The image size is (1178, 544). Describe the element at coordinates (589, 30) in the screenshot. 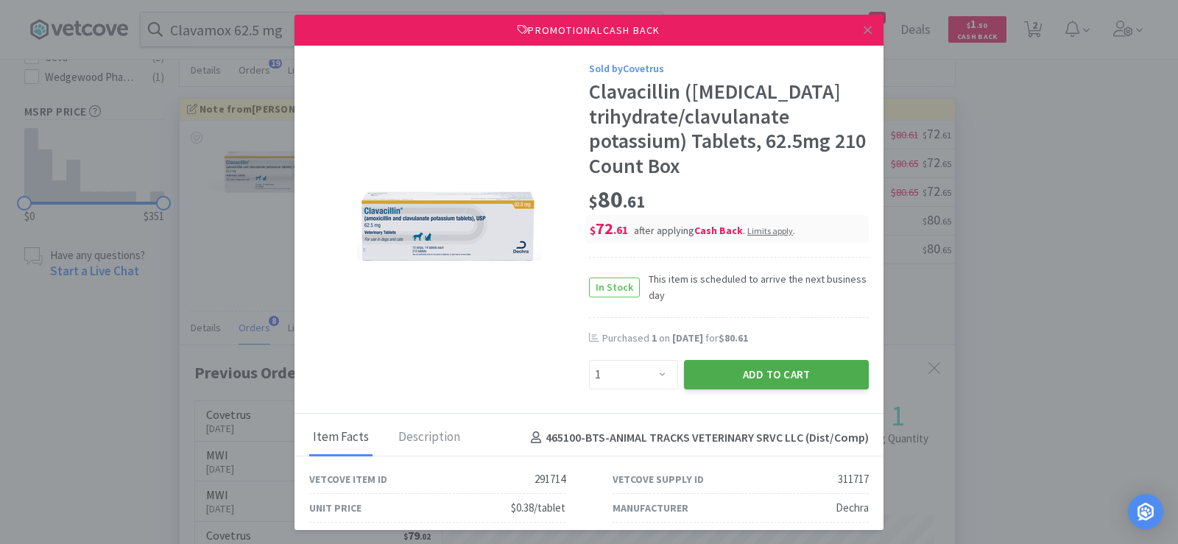

I see `div: Promotional Cash Back` at that location.